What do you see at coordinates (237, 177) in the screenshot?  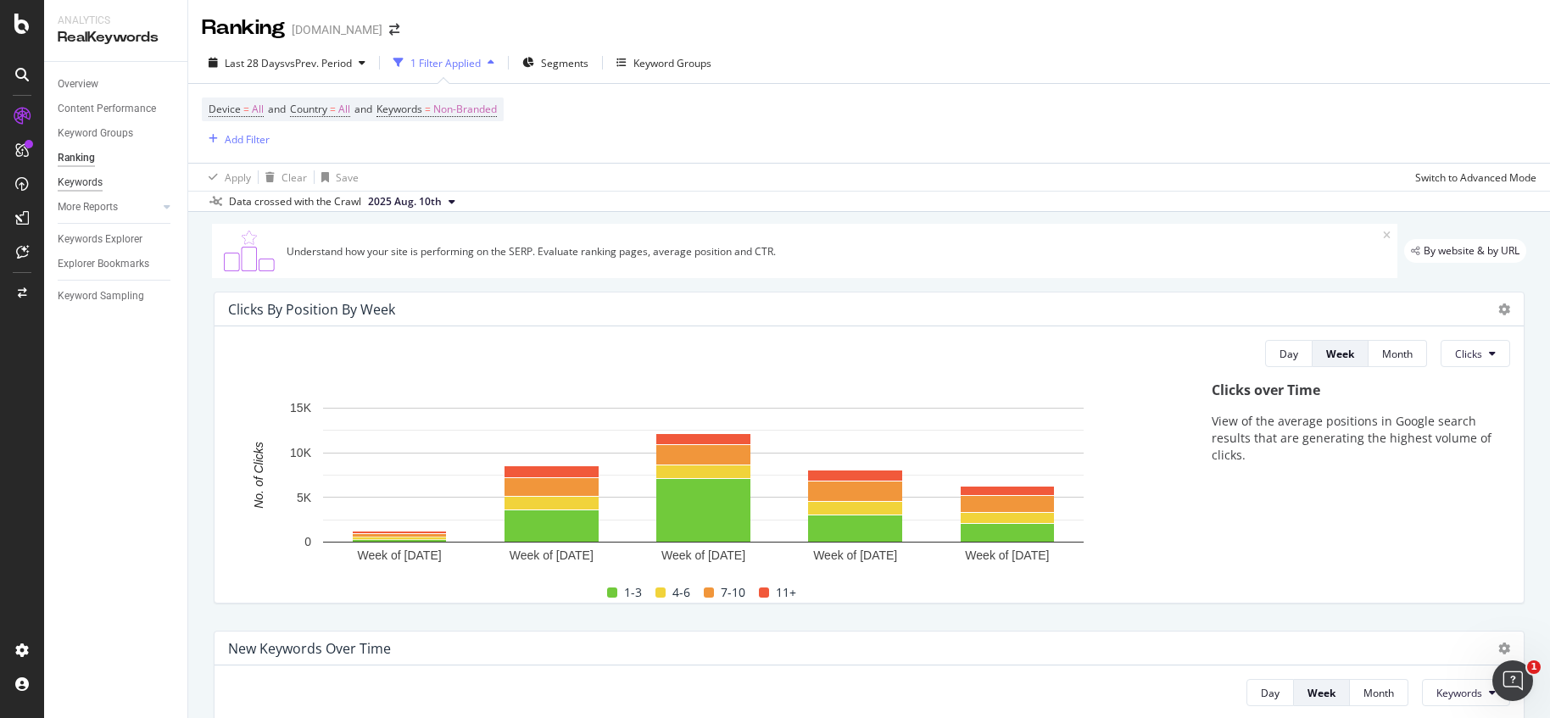 I see `div: Apply` at bounding box center [237, 177].